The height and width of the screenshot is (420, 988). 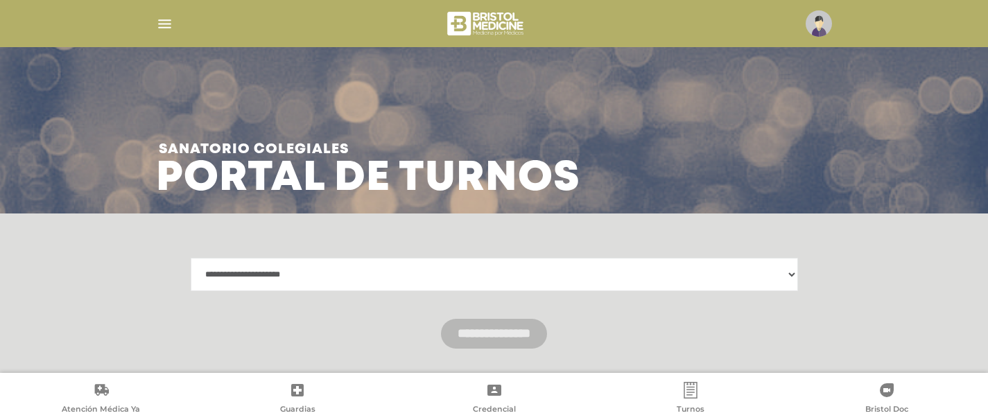 What do you see at coordinates (368, 164) in the screenshot?
I see `h3: Portal de turnos` at bounding box center [368, 164].